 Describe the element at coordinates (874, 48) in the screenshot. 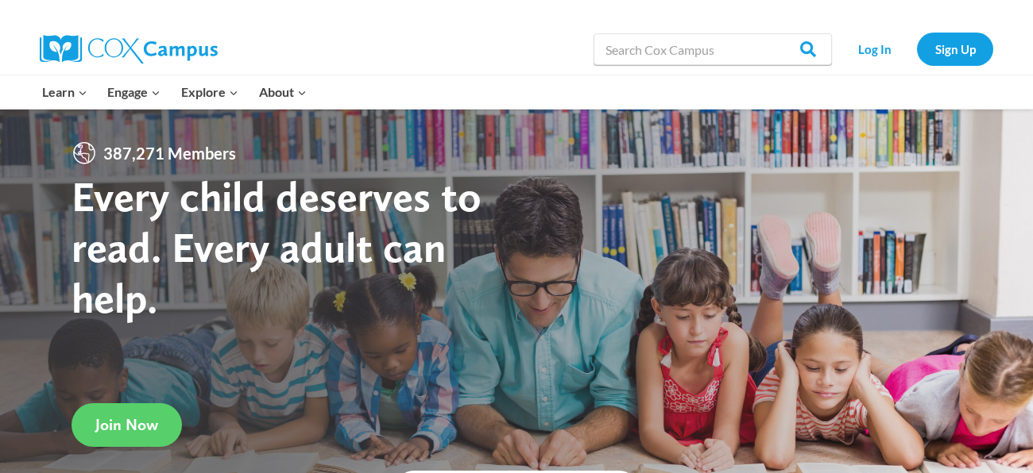

I see `a: Log In` at that location.